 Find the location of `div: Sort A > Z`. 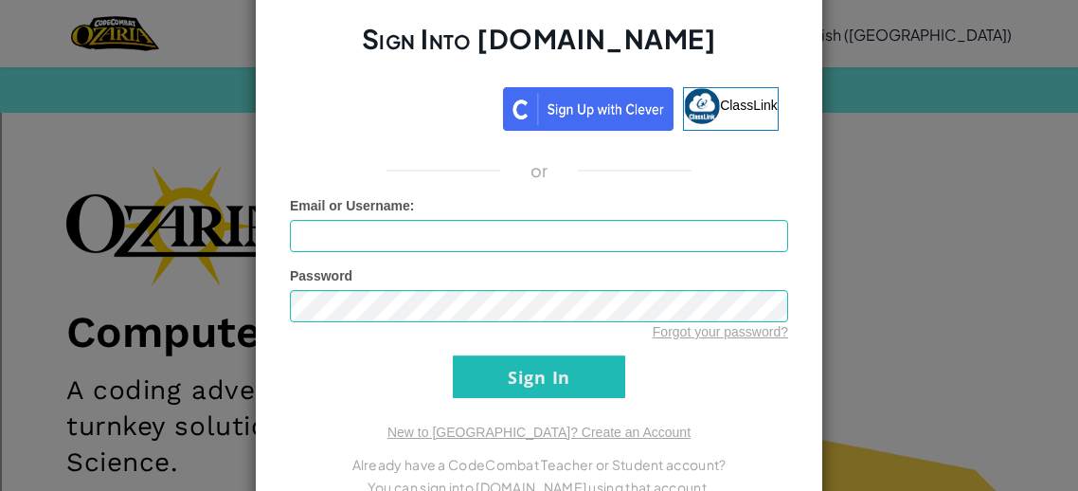

div: Sort A > Z is located at coordinates (539, 16).